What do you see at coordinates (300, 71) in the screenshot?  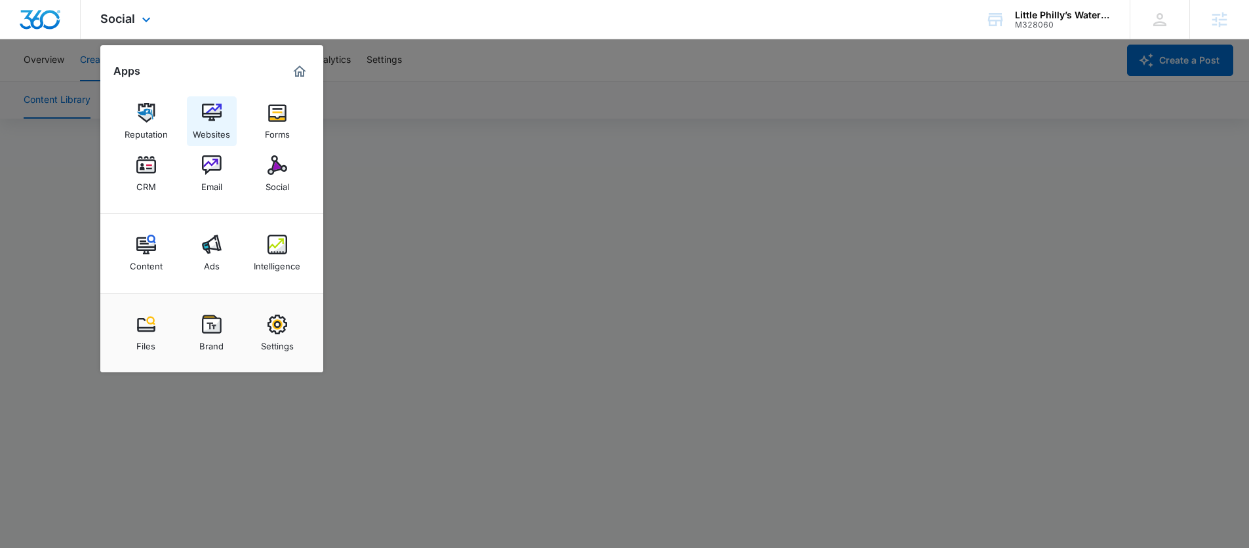 I see `a: Marketing 360® Dashboard` at bounding box center [300, 71].